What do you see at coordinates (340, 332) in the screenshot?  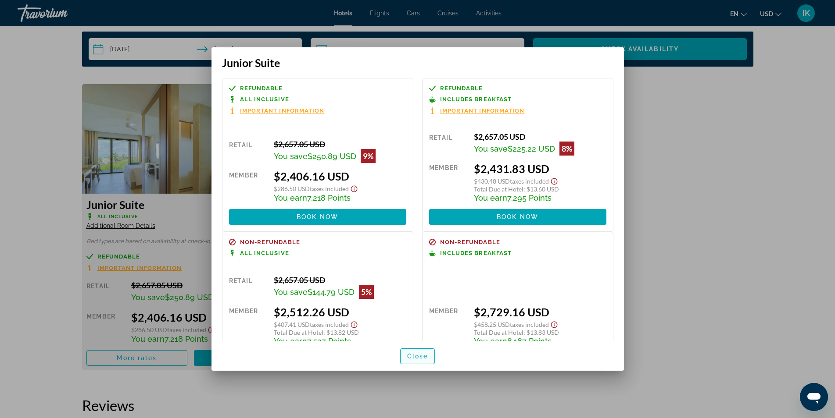 I see `div: : $13.82 USD` at bounding box center [340, 332].